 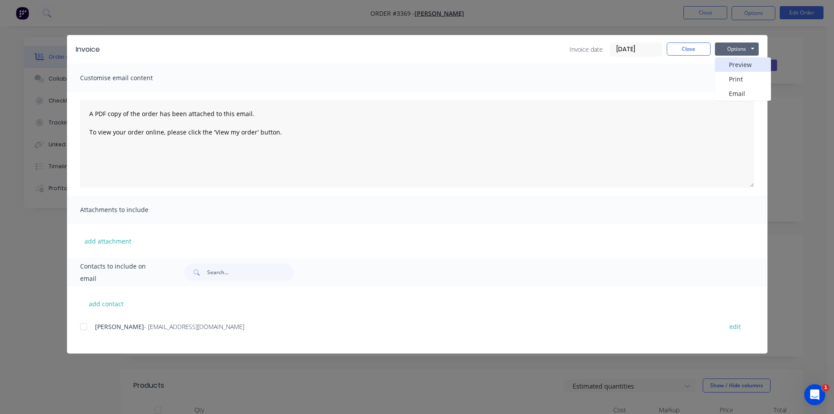 I want to click on input: Search..., so click(x=250, y=272).